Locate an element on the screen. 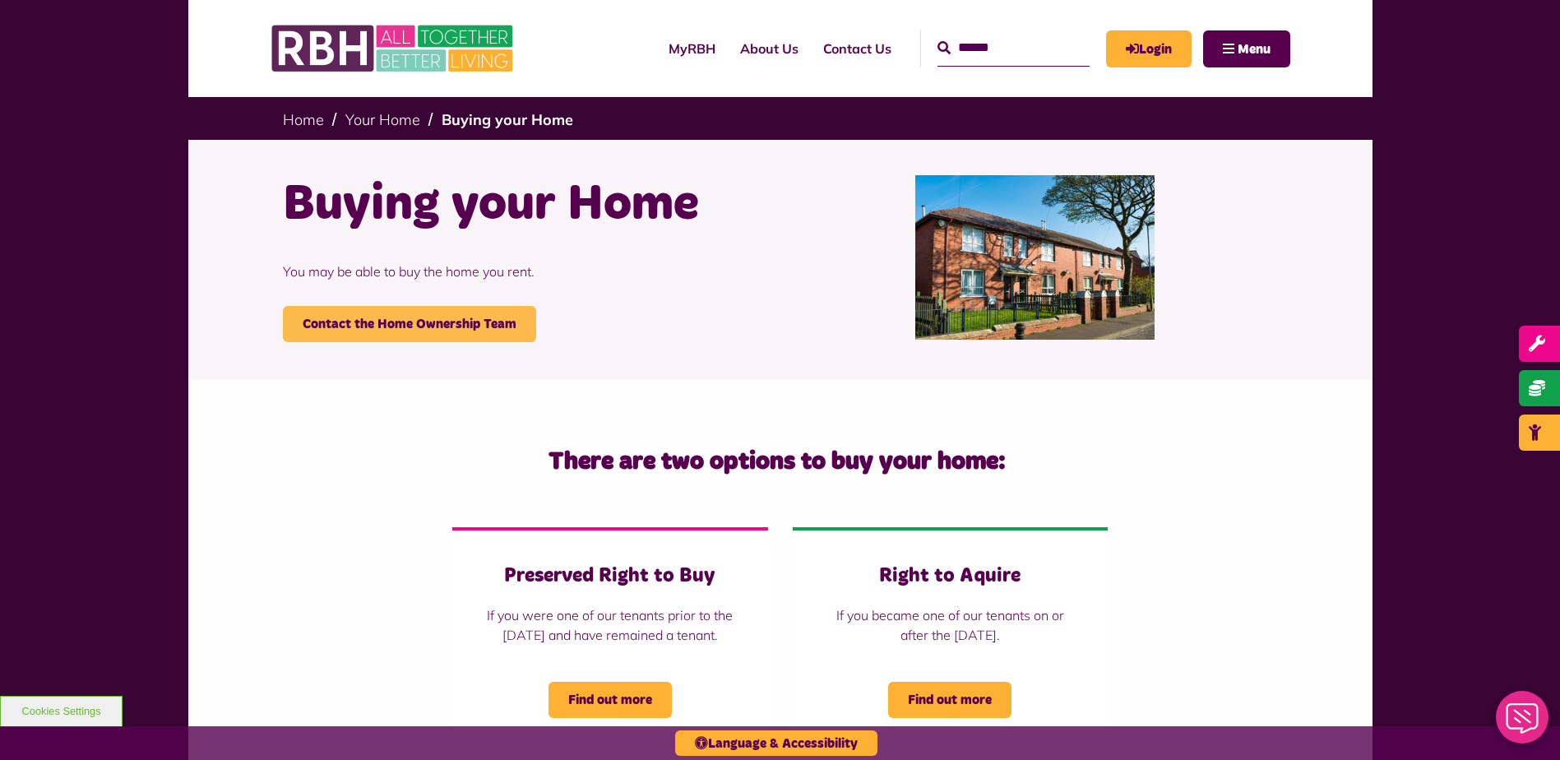 Image resolution: width=1560 pixels, height=760 pixels. a: Contact the Home Ownership Team is located at coordinates (410, 324).